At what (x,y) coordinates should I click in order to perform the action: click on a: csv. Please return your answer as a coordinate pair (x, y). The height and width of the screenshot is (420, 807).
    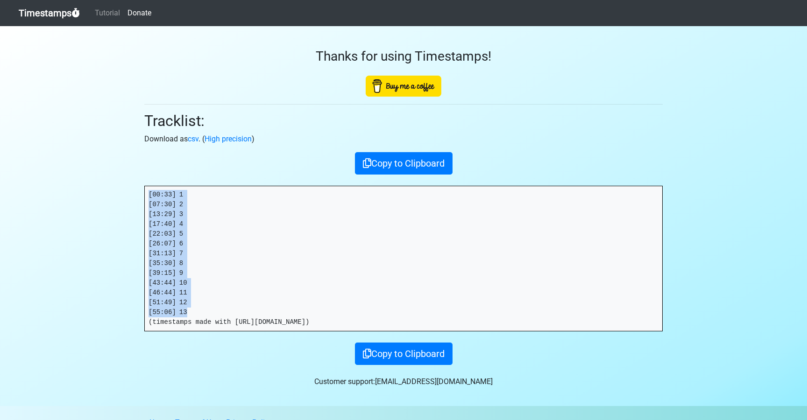
    Looking at the image, I should click on (193, 139).